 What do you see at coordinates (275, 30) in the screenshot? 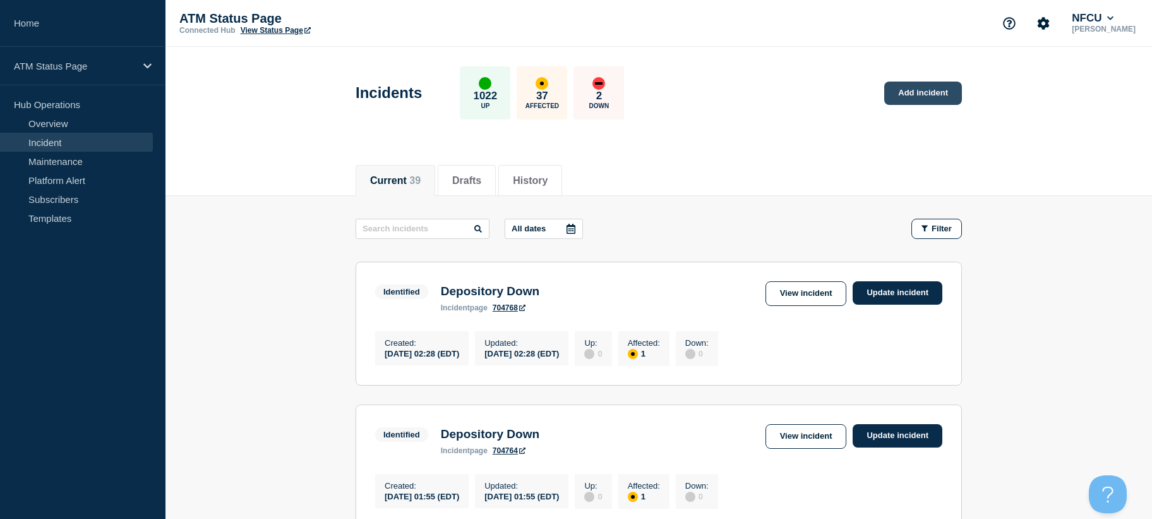
I see `a: View Status Page` at bounding box center [275, 30].